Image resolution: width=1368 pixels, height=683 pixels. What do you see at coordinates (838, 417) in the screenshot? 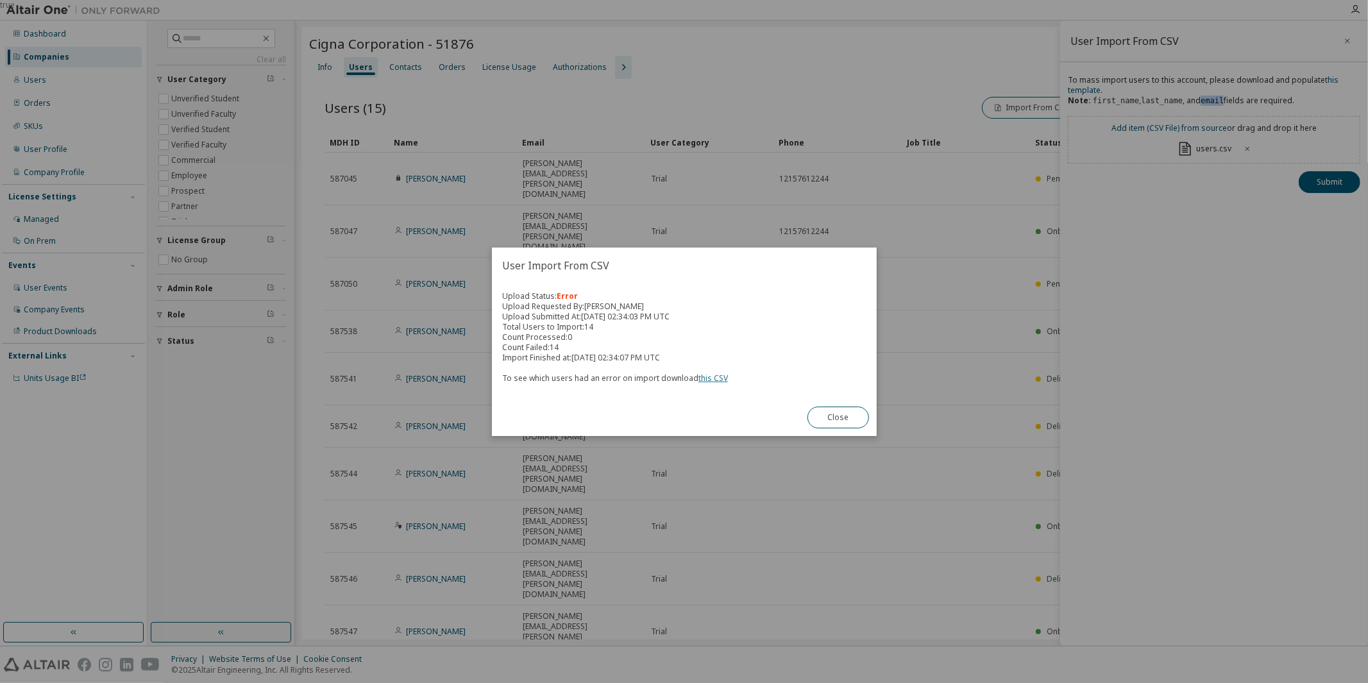
I see `button: Close` at bounding box center [838, 417].